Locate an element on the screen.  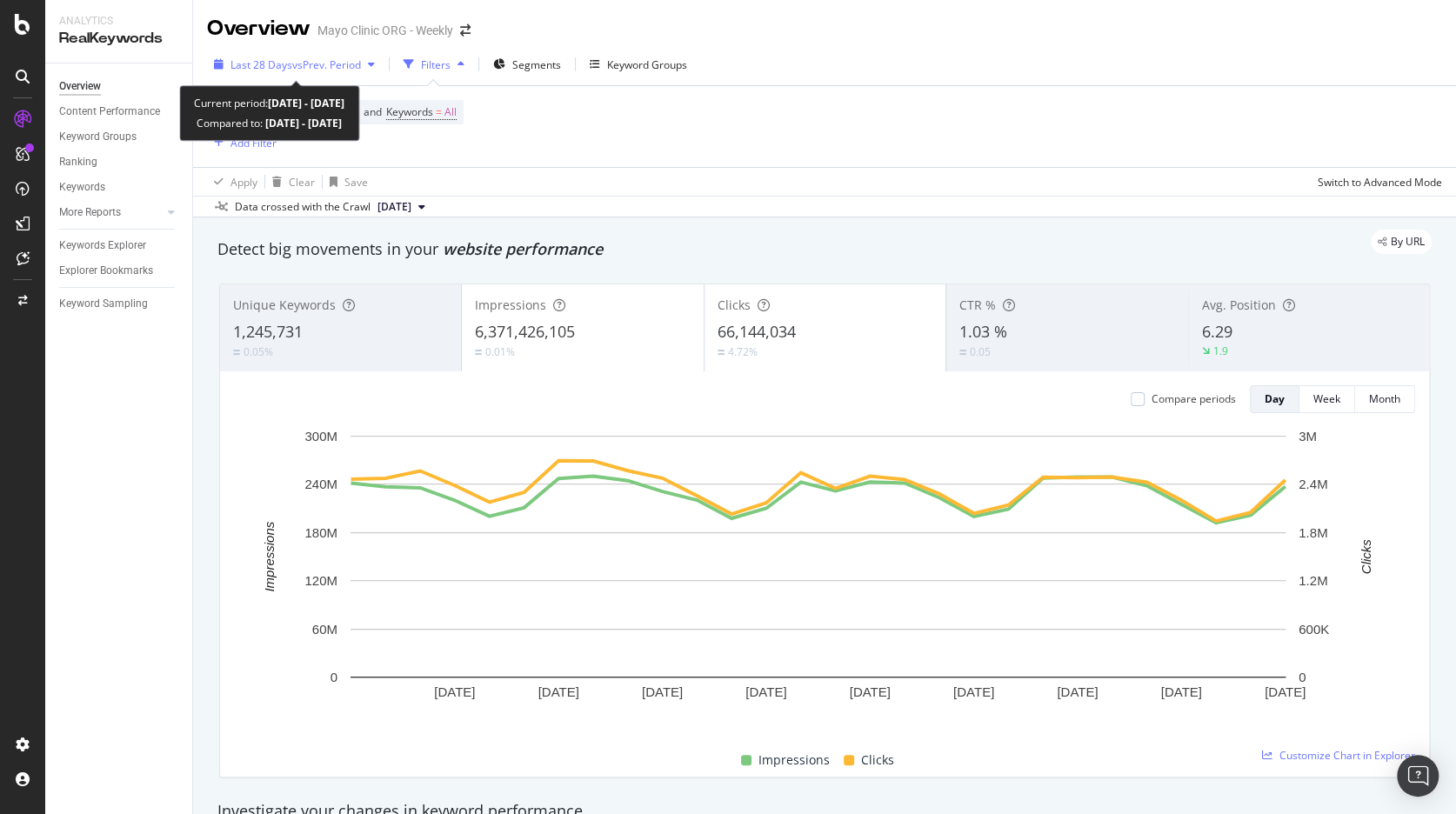
a: Keyword Sampling is located at coordinates (119, 303).